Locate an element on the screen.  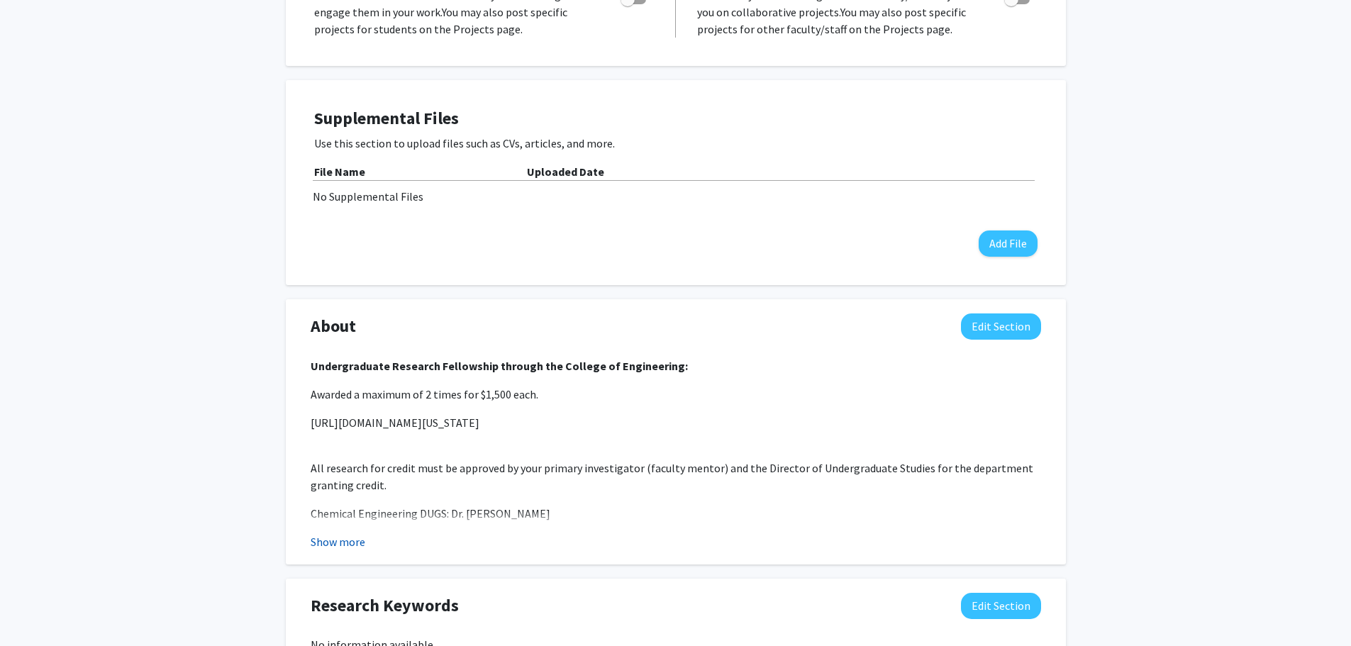
strong: Undergraduate Research Fellowship through the College of Engineering: is located at coordinates (499, 366).